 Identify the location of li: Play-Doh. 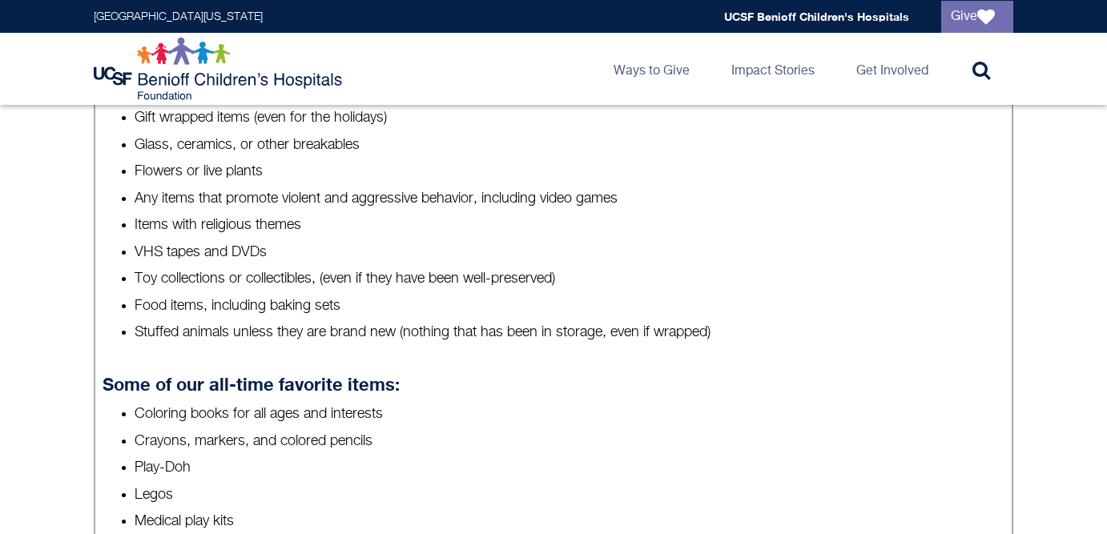
(569, 468).